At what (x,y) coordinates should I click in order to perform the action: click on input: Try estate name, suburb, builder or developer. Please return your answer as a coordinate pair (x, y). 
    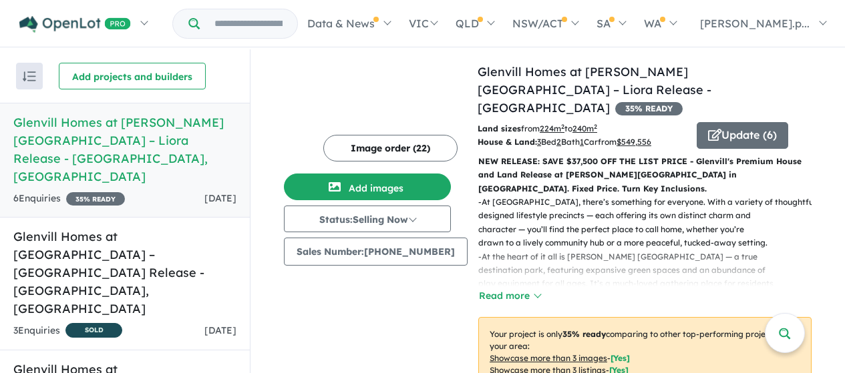
    Looking at the image, I should click on (249, 23).